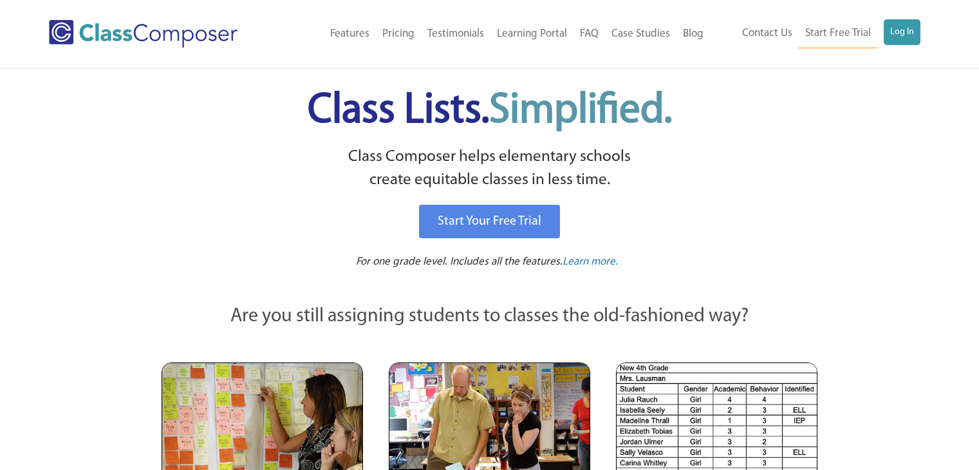 Image resolution: width=979 pixels, height=470 pixels. Describe the element at coordinates (589, 34) in the screenshot. I see `a: FAQ` at that location.